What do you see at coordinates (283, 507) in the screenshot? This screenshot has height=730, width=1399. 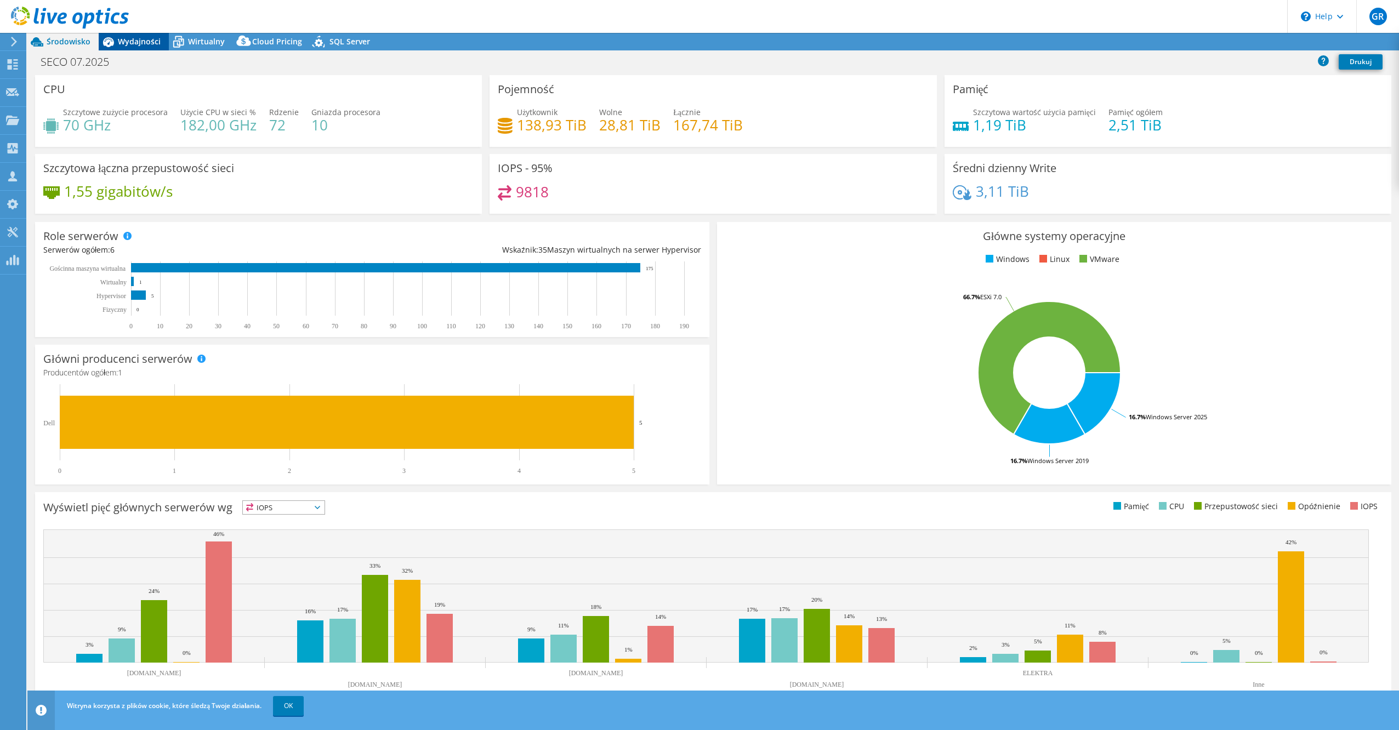 I see `span: IOPS` at bounding box center [283, 507].